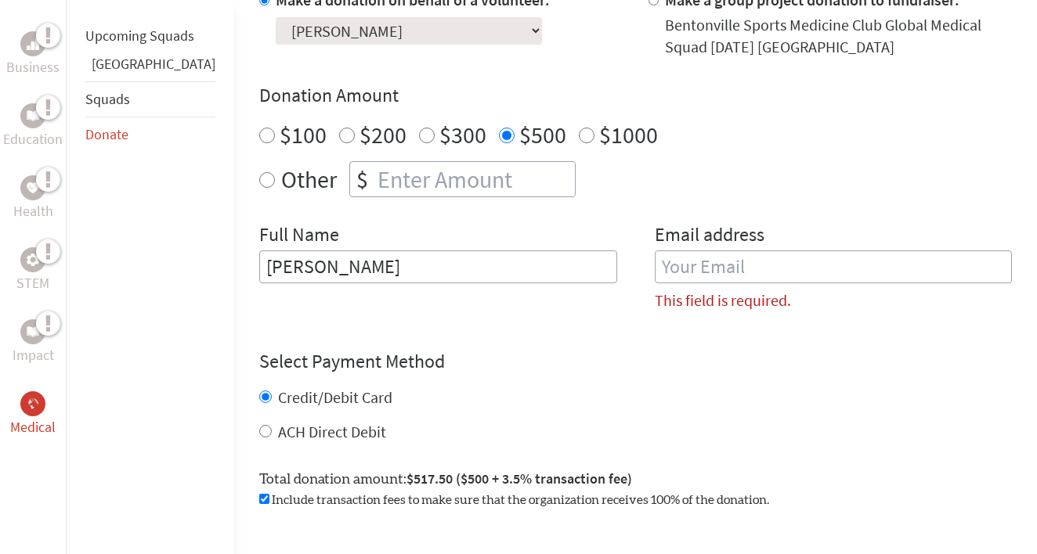 The height and width of the screenshot is (554, 1037). What do you see at coordinates (33, 284) in the screenshot?
I see `p: STEM` at bounding box center [33, 284].